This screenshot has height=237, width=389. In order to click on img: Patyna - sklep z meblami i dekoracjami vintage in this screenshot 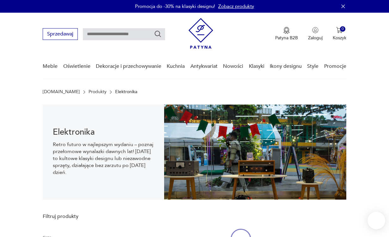, I will do `click(201, 33)`.